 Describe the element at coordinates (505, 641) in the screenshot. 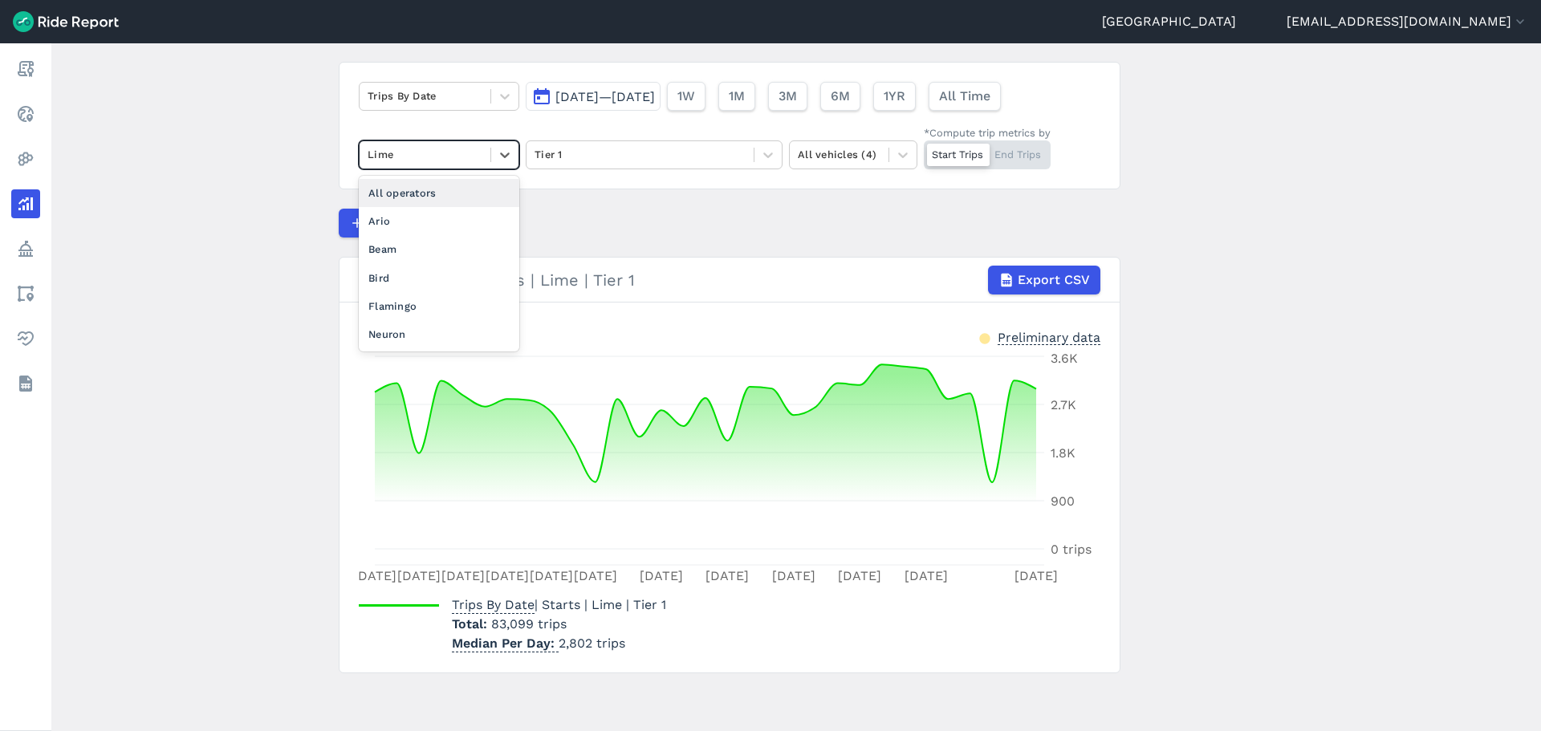

I see `span: Median Per Day` at that location.